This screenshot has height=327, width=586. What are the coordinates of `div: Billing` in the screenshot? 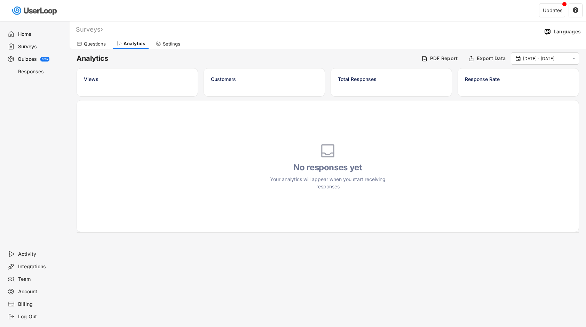 It's located at (41, 304).